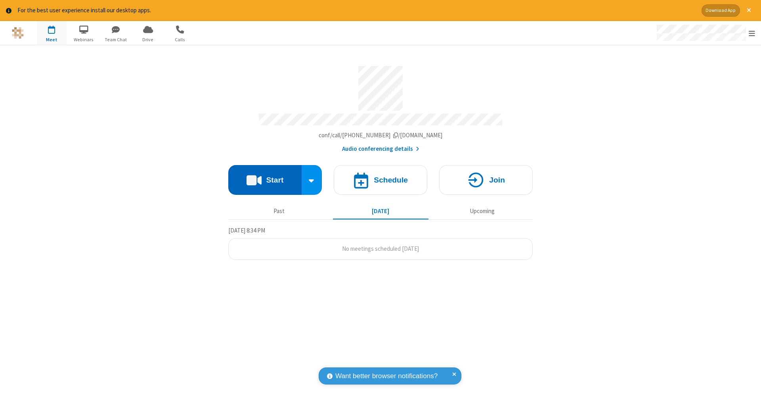 This screenshot has height=398, width=761. Describe the element at coordinates (381, 180) in the screenshot. I see `button: Schedule` at that location.